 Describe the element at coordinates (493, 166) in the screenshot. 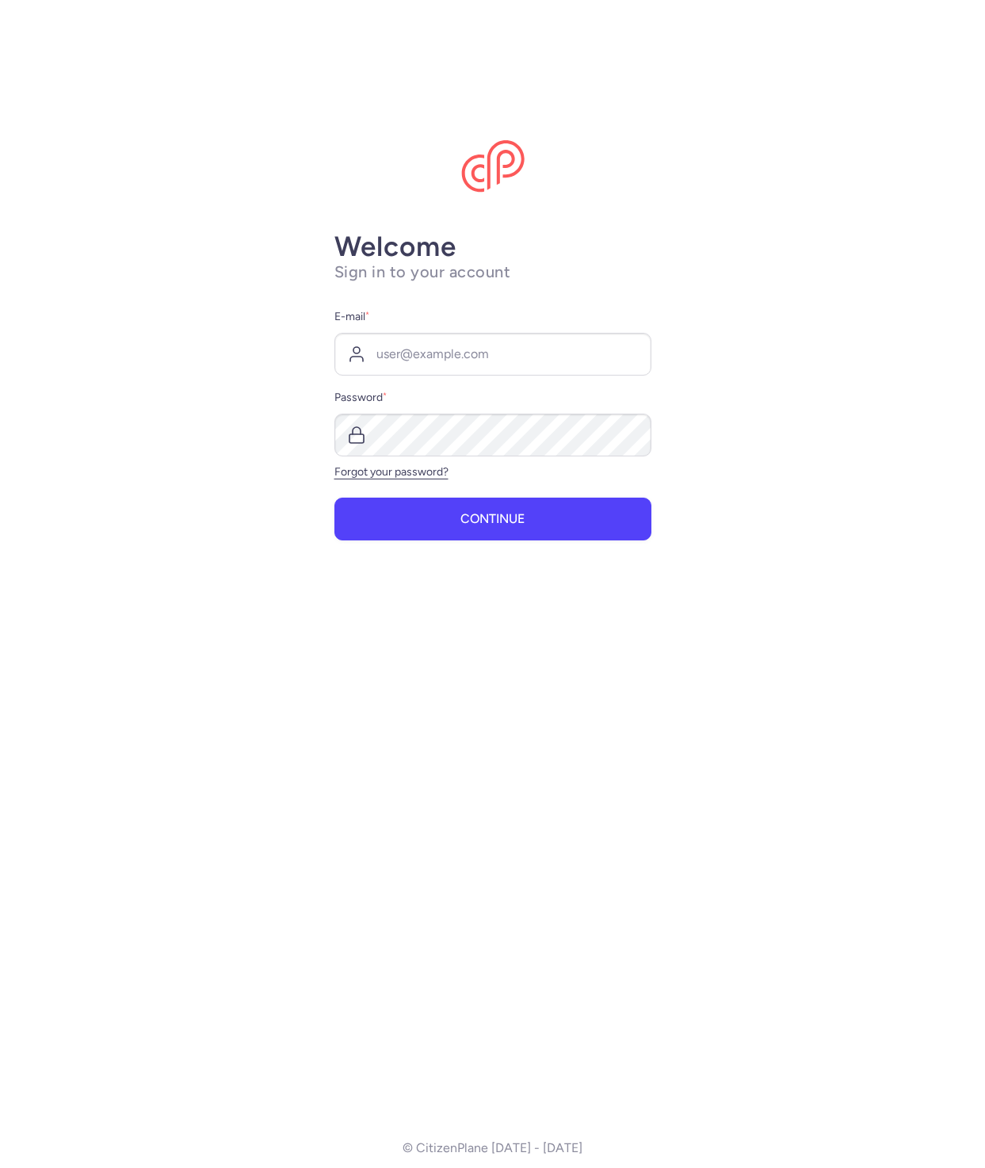

I see `img: CitizenPlane logo` at that location.